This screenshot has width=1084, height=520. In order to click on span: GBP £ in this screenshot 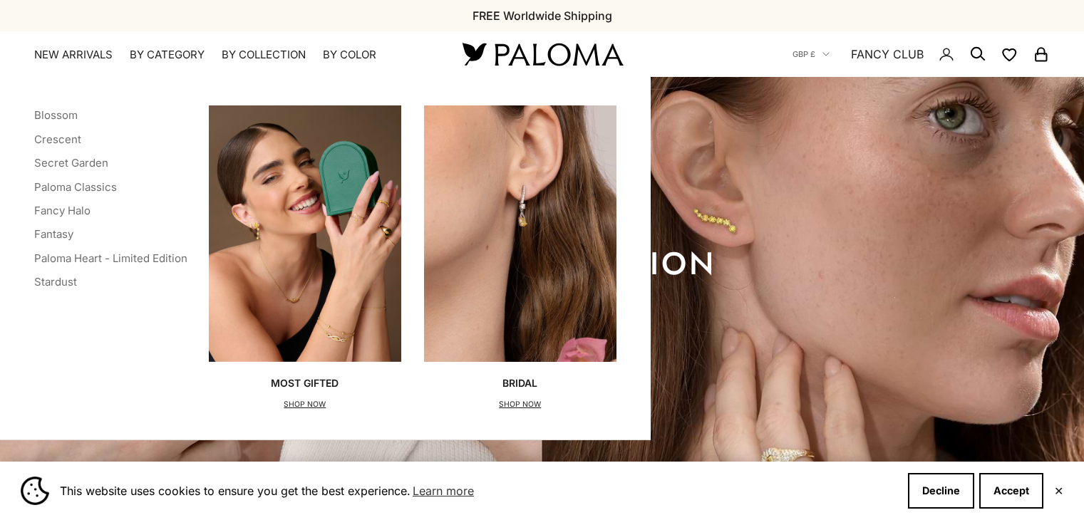, I will do `click(804, 54)`.